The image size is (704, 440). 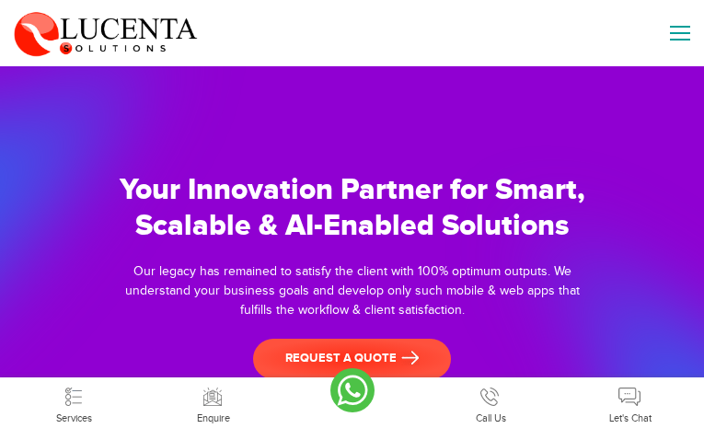 I want to click on h1: Your Innovation Partner for Smart, Scalable & AI-Enabled Solutions, so click(x=352, y=208).